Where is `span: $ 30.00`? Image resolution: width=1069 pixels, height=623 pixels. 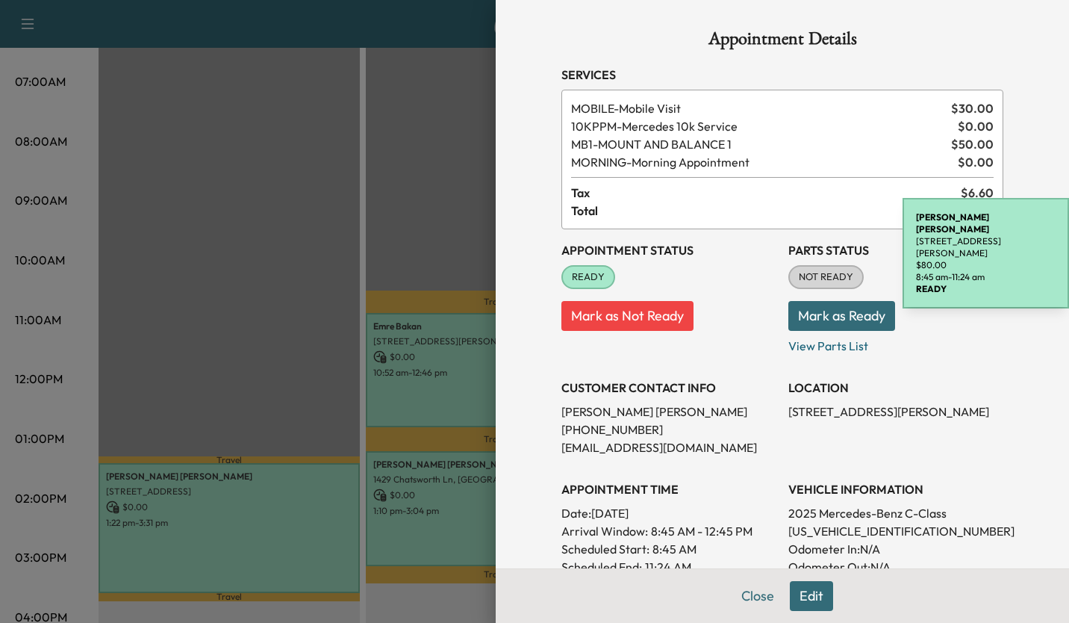
span: $ 30.00 is located at coordinates (972, 108).